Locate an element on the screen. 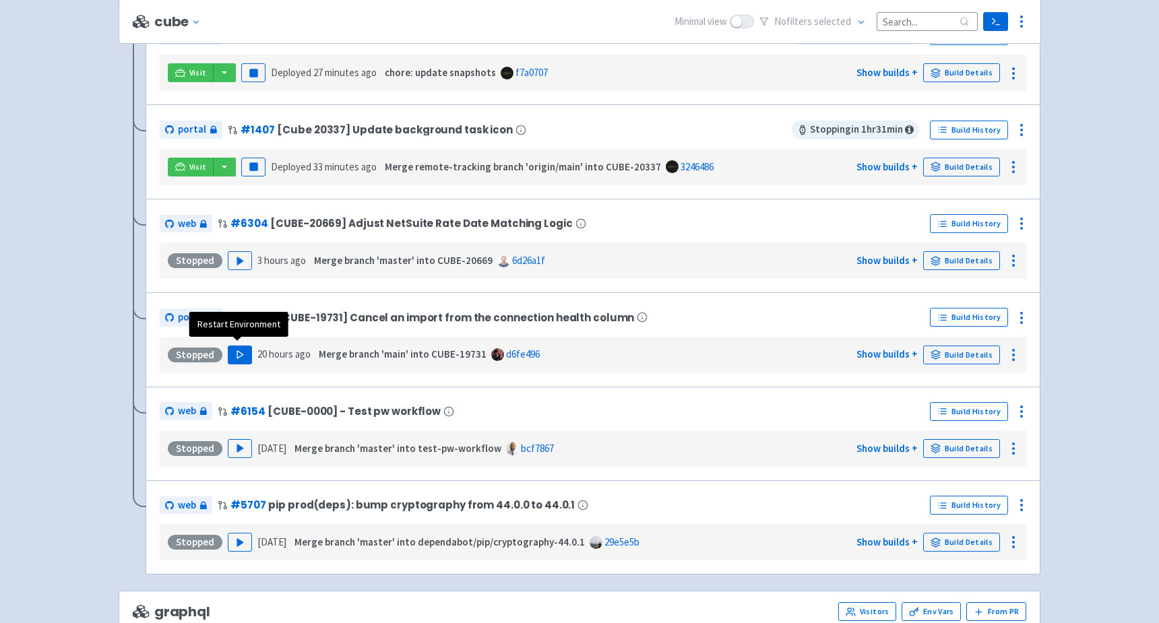  strong: Merge branch 'master' into test-pw-workflow is located at coordinates (398, 448).